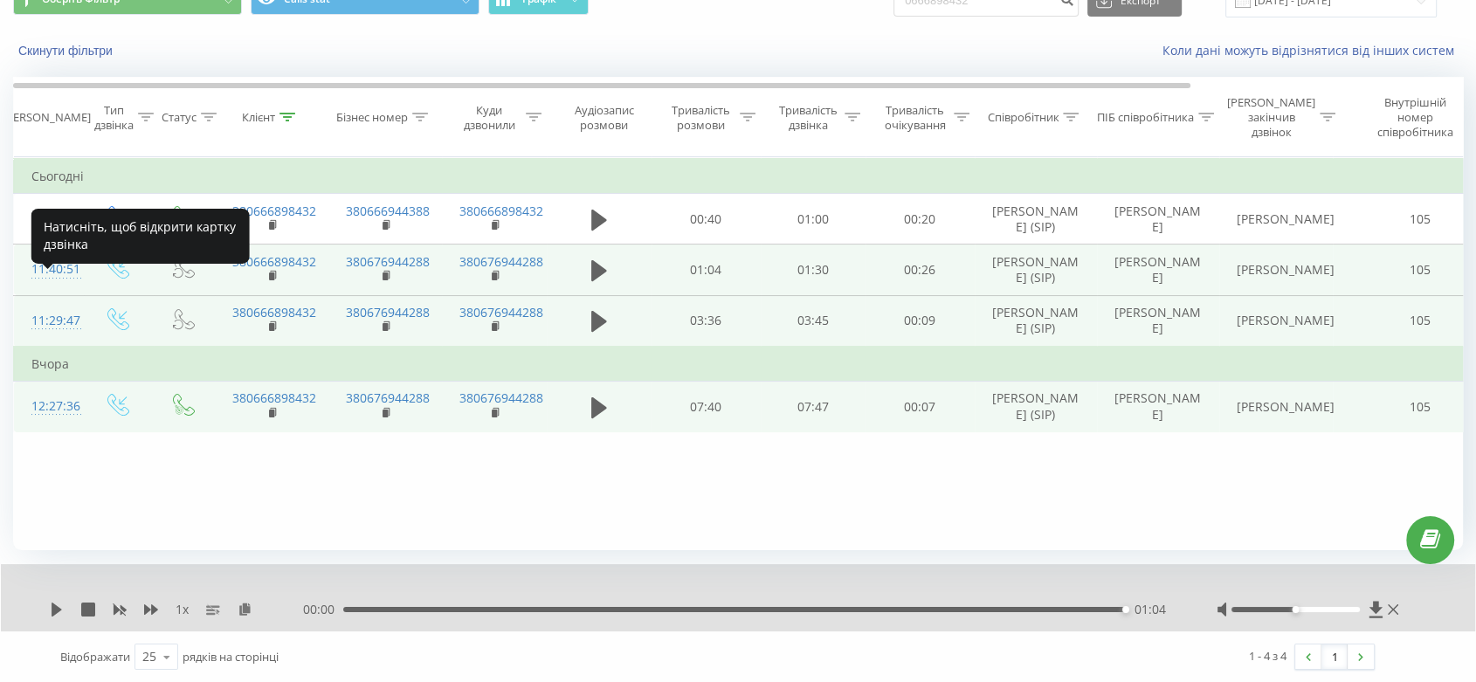 The height and width of the screenshot is (682, 1476). I want to click on td: 00:40, so click(706, 219).